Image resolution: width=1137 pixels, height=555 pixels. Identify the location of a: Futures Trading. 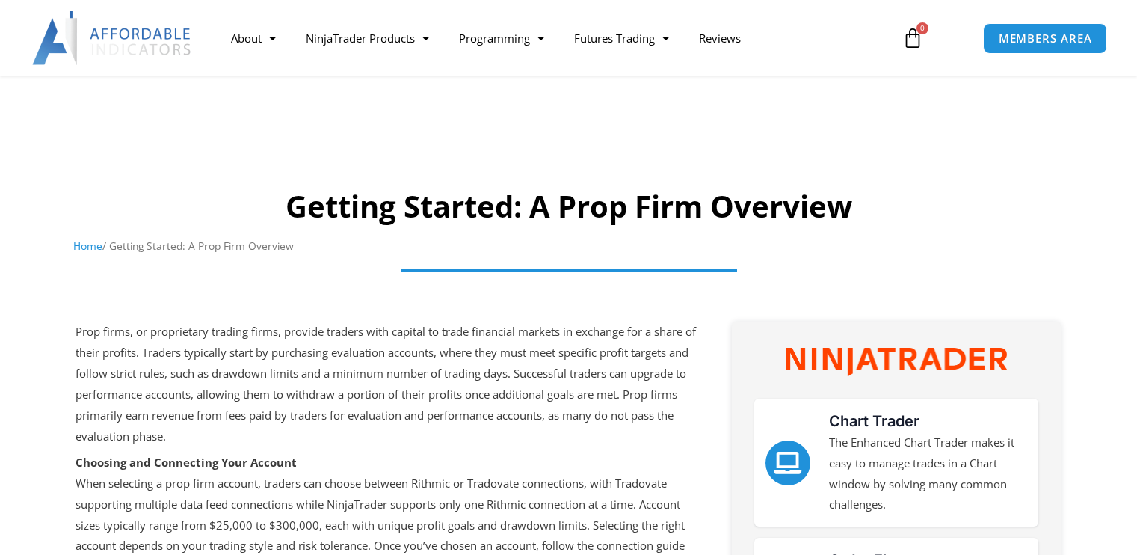
(621, 38).